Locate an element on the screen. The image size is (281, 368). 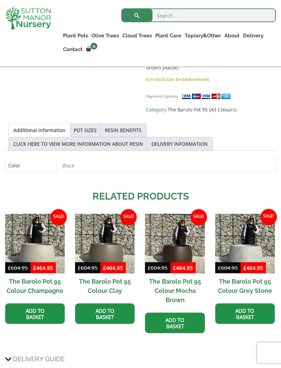
a: Olive Trees is located at coordinates (105, 36).